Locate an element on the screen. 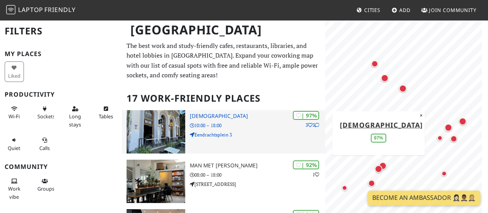  span: Work-friendly tables is located at coordinates (105, 116).